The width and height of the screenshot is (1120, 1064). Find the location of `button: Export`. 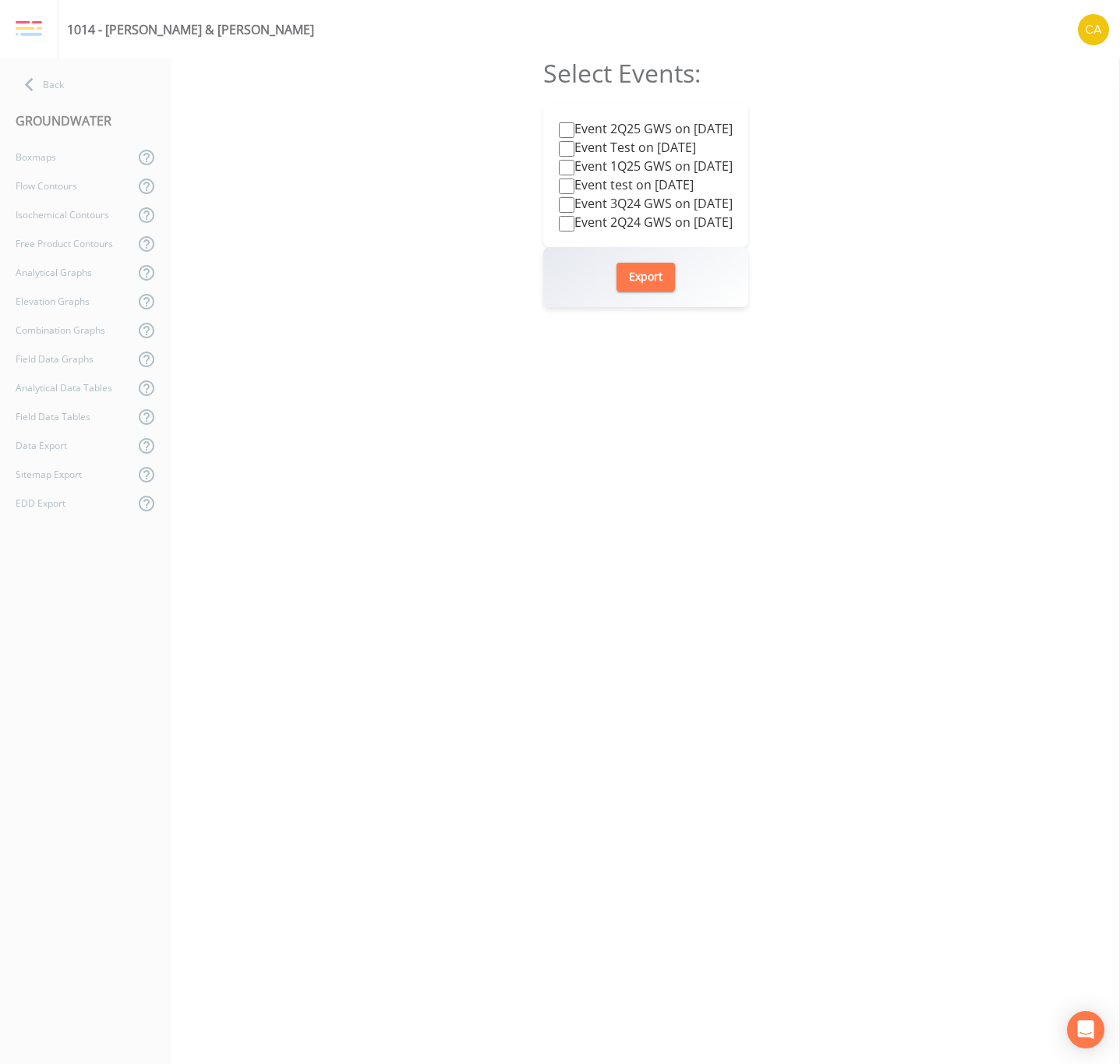

button: Export is located at coordinates (646, 277).